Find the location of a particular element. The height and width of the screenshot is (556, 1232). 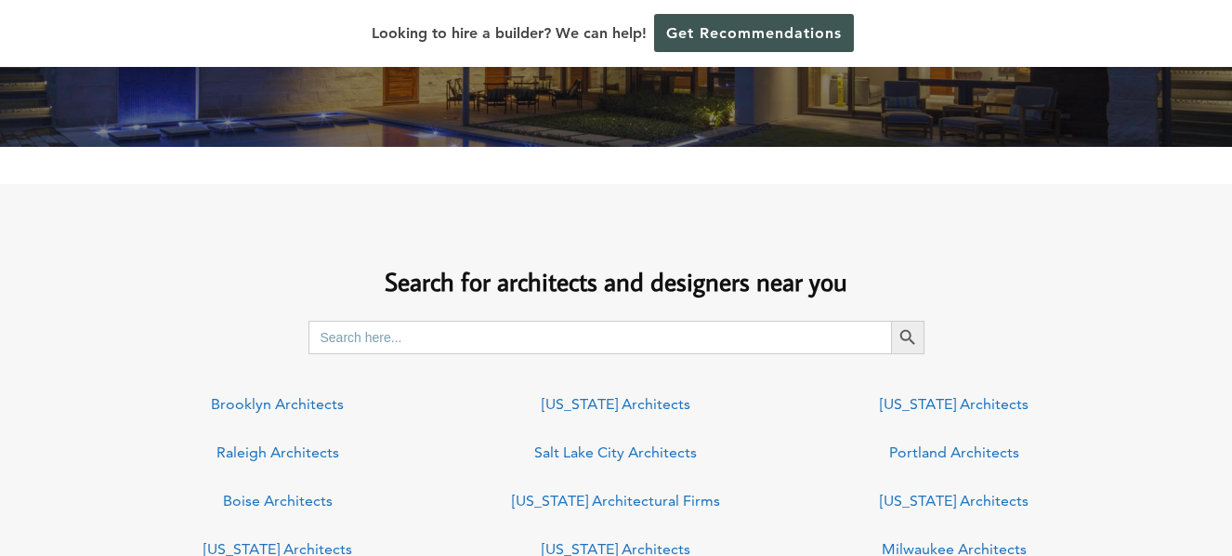

a: Get Recommendations is located at coordinates (754, 33).